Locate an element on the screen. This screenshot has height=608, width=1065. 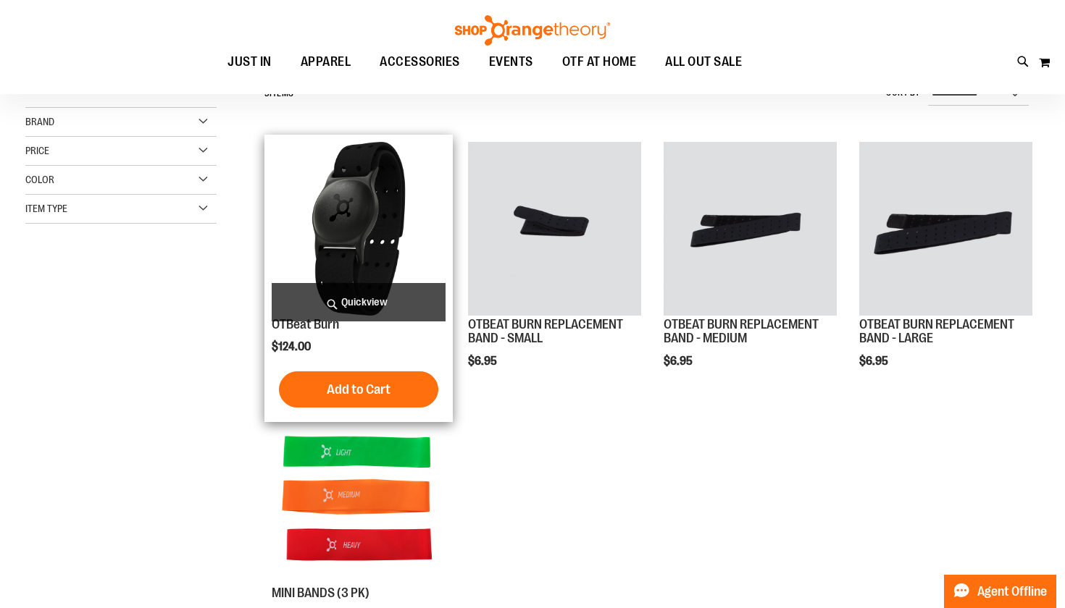
span: Brand is located at coordinates (40, 122).